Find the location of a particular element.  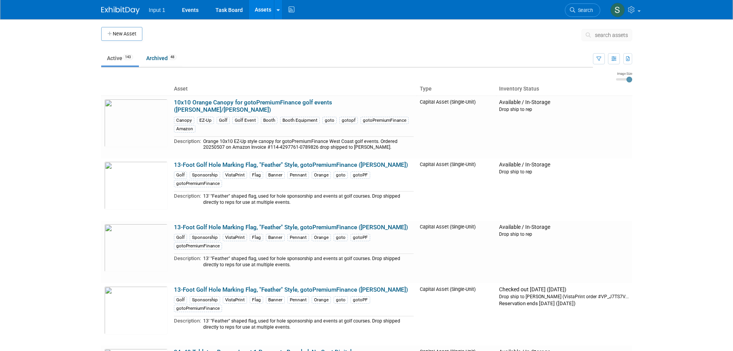

div: gotopf is located at coordinates (349, 120).